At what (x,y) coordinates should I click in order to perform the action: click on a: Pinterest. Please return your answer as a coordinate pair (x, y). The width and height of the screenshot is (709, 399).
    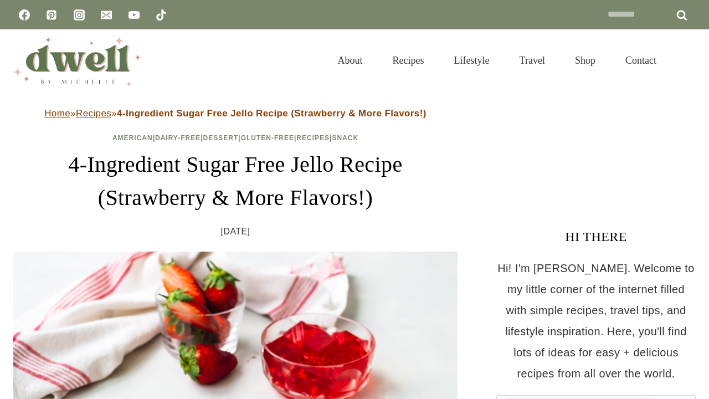
    Looking at the image, I should click on (52, 15).